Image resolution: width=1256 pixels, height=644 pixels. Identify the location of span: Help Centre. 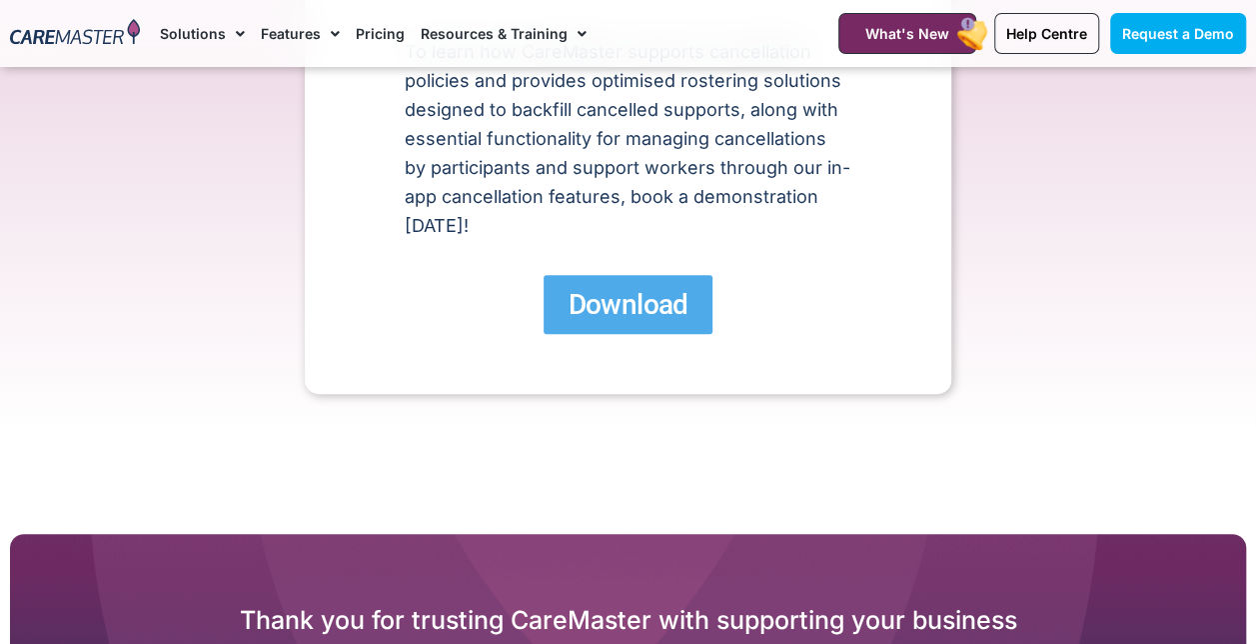
(1046, 33).